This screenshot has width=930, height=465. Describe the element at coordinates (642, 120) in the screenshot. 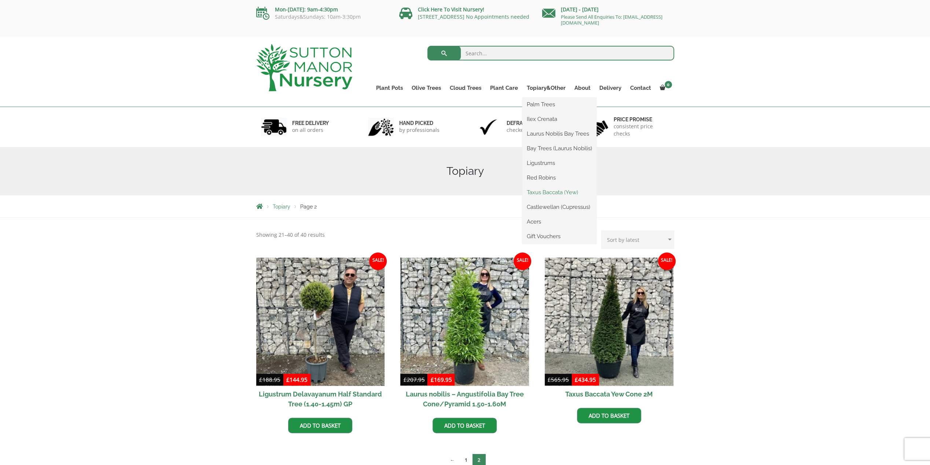

I see `h6: Price promise` at that location.